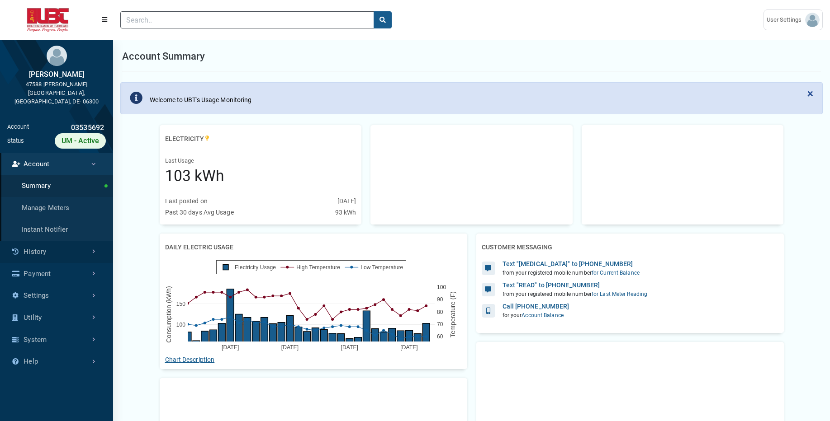 Image resolution: width=830 pixels, height=421 pixels. Describe the element at coordinates (18, 128) in the screenshot. I see `div: Account` at that location.